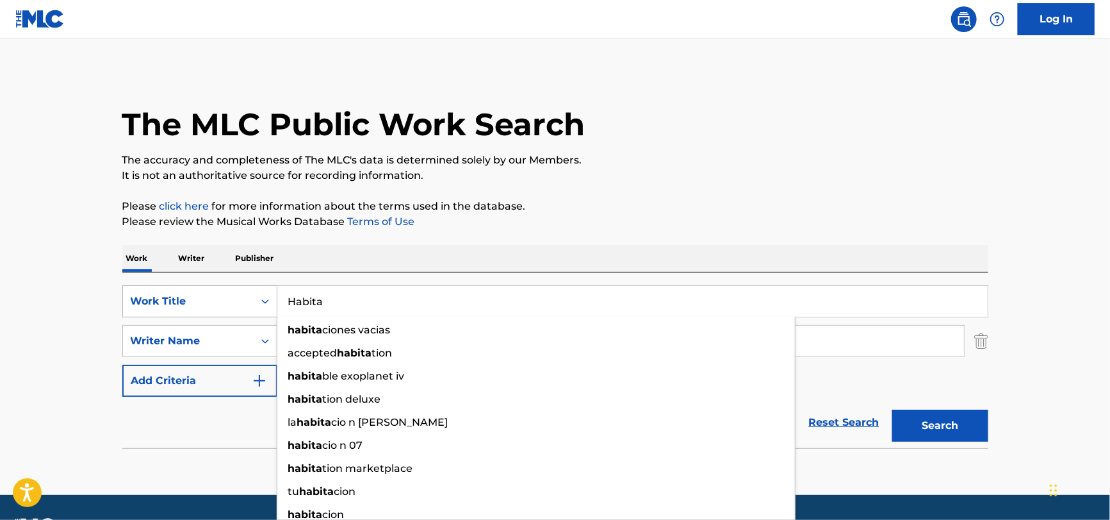 The height and width of the screenshot is (520, 1110). What do you see at coordinates (184, 206) in the screenshot?
I see `a: click here` at bounding box center [184, 206].